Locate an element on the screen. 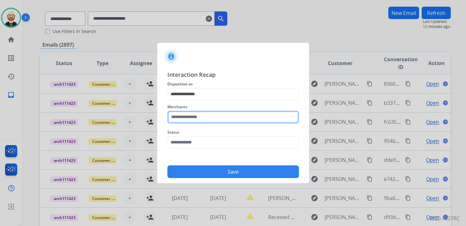 Image resolution: width=466 pixels, height=226 pixels. span: Disposition as is located at coordinates (233, 84).